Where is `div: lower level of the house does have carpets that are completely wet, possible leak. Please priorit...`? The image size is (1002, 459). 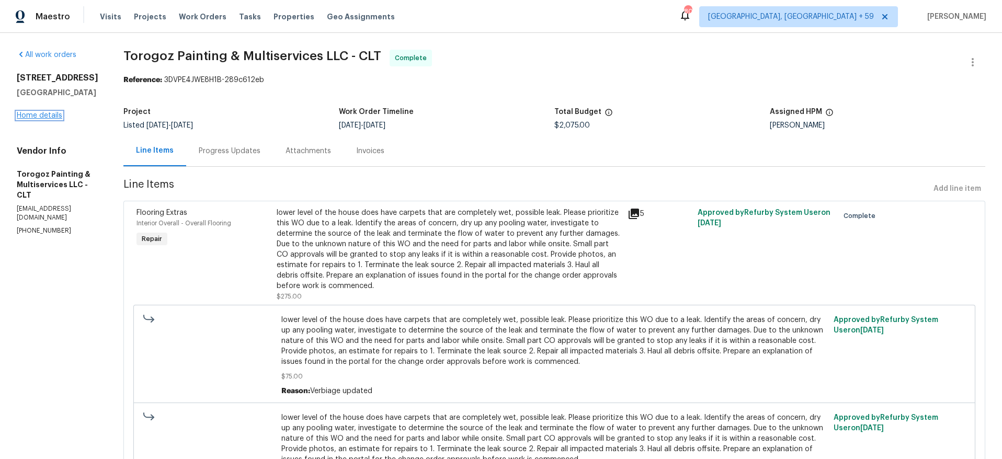 div: lower level of the house does have carpets that are completely wet, possible leak. Please priorit... is located at coordinates (449, 249).